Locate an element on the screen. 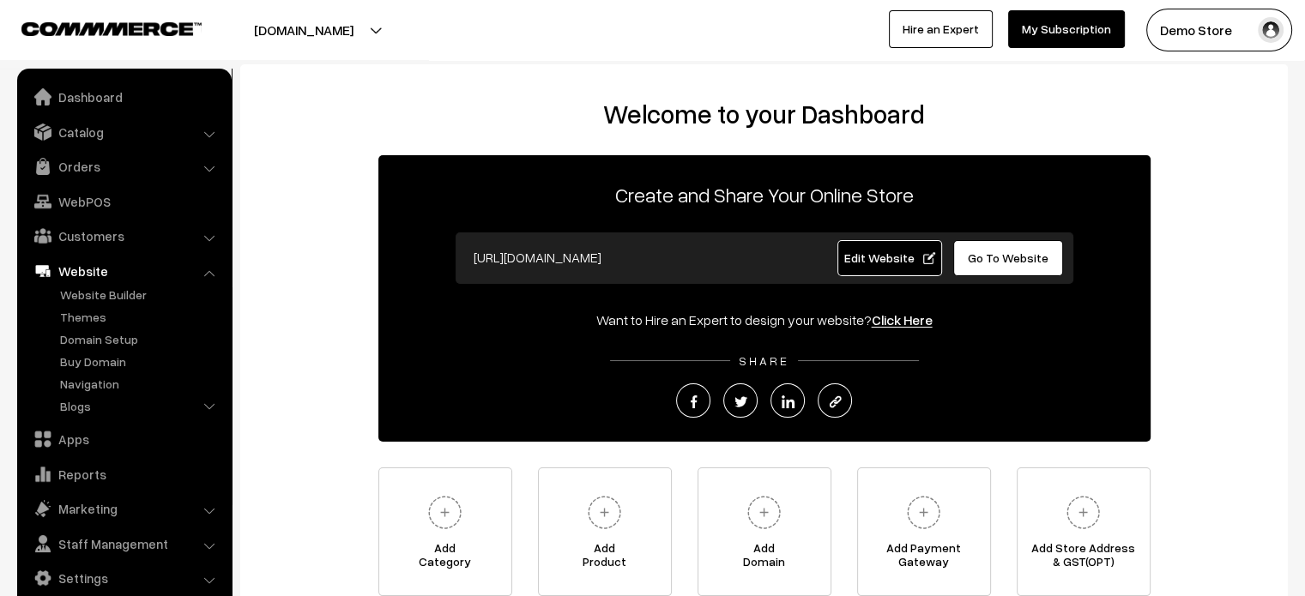  a: Marketing is located at coordinates (124, 509).